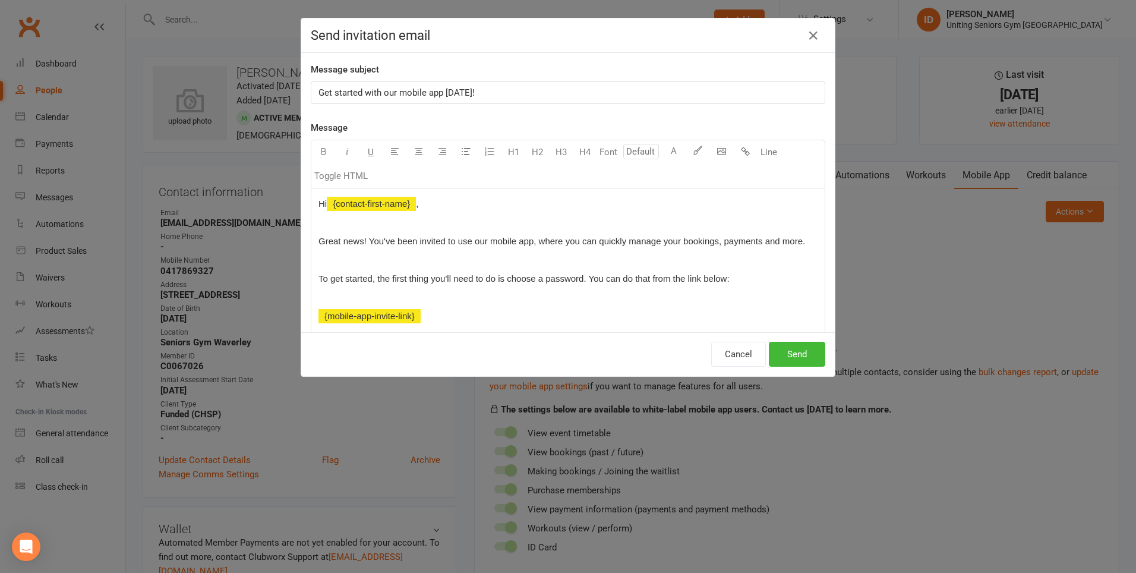 The image size is (1136, 573). I want to click on button: H3, so click(561, 152).